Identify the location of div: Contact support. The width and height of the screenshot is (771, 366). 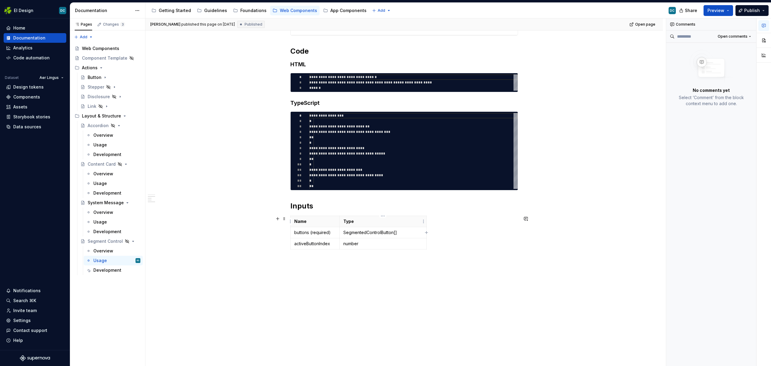
(30, 331).